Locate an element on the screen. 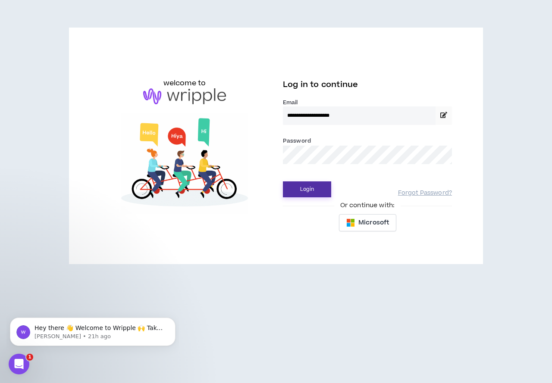  span: Microsoft is located at coordinates (374, 223).